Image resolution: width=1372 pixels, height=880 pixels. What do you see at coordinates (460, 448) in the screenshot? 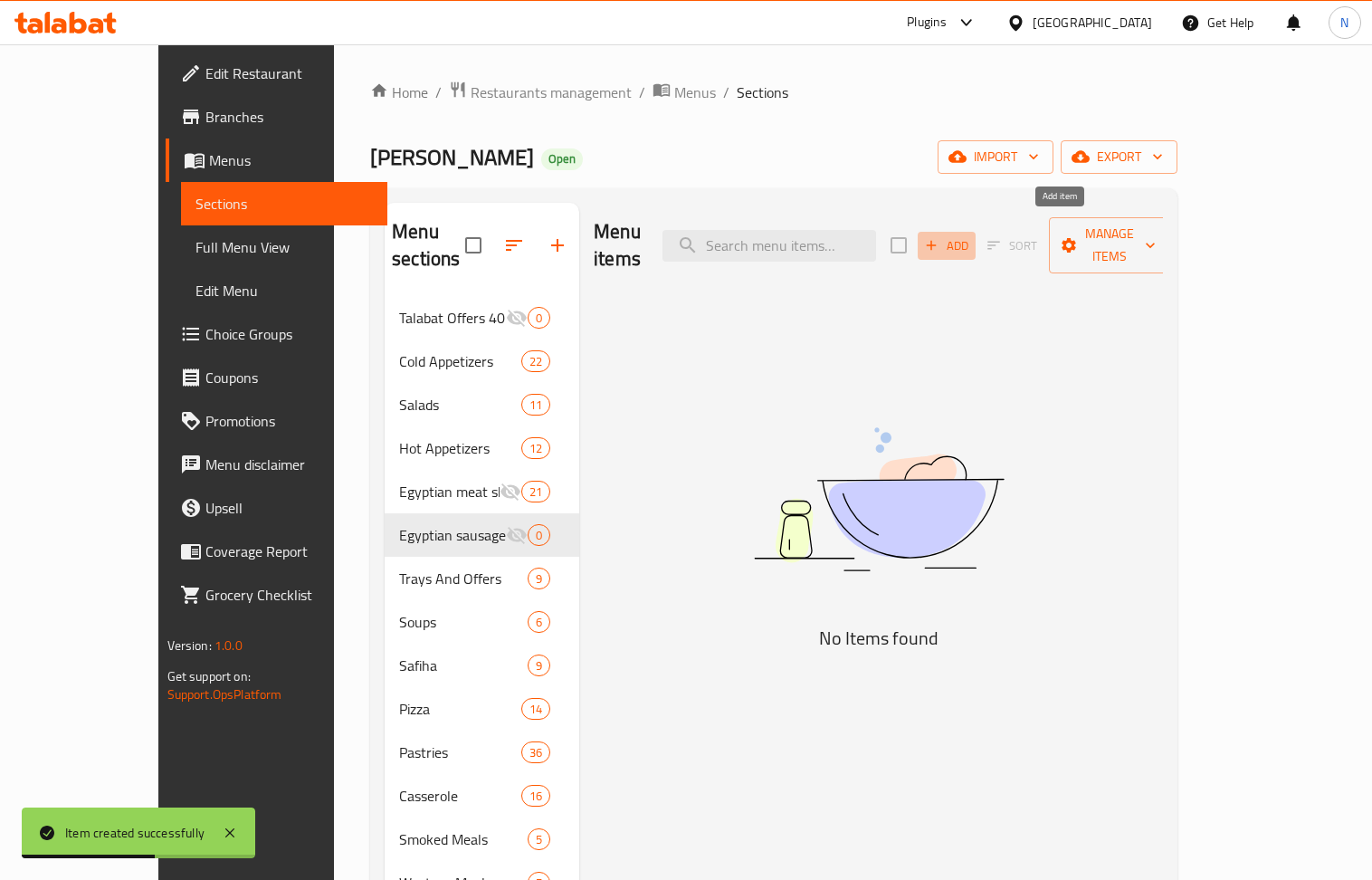
I see `span: Hot Appetizers` at bounding box center [460, 448].